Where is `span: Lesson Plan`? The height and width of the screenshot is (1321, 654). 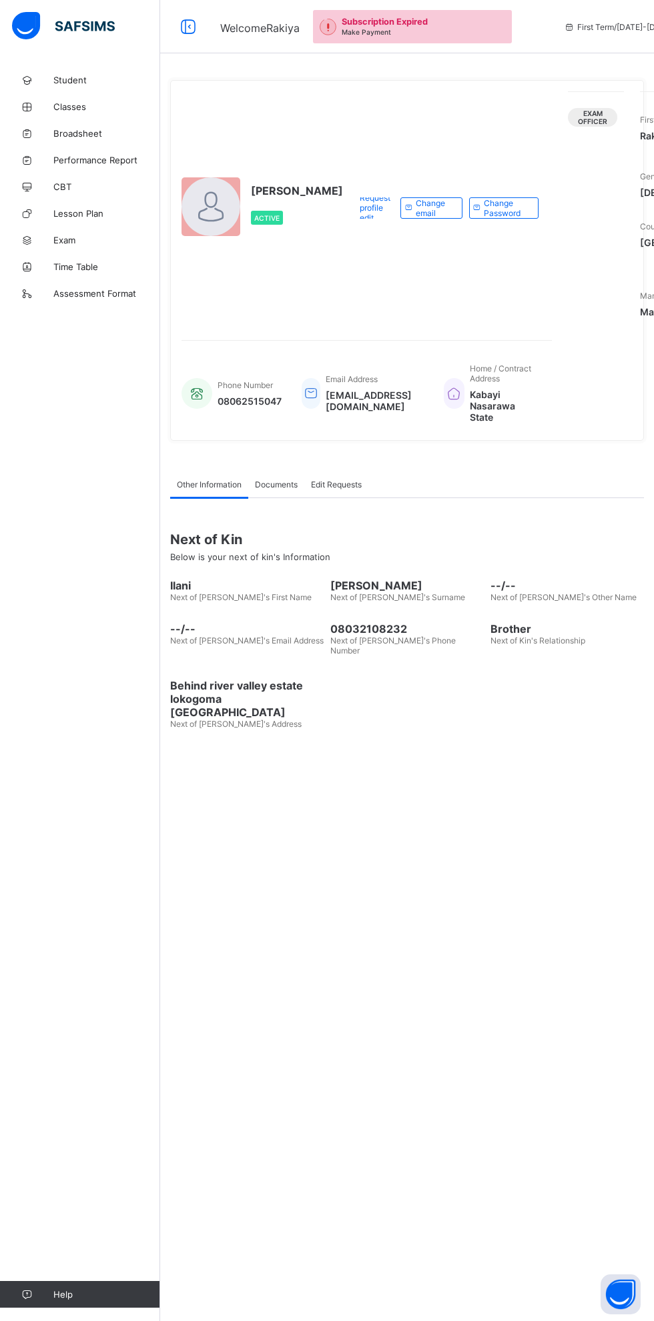
span: Lesson Plan is located at coordinates (107, 213).